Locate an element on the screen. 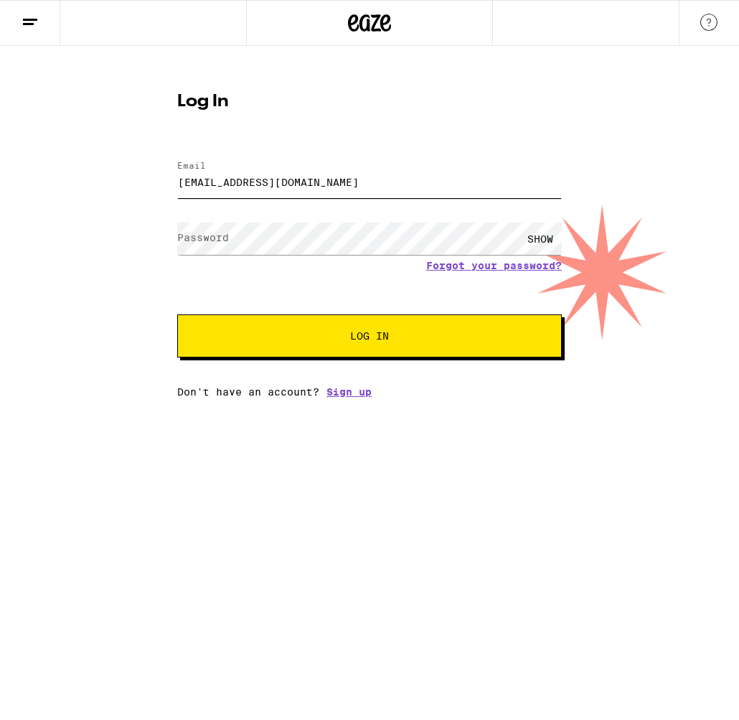 This screenshot has width=739, height=720. label: Password is located at coordinates (203, 238).